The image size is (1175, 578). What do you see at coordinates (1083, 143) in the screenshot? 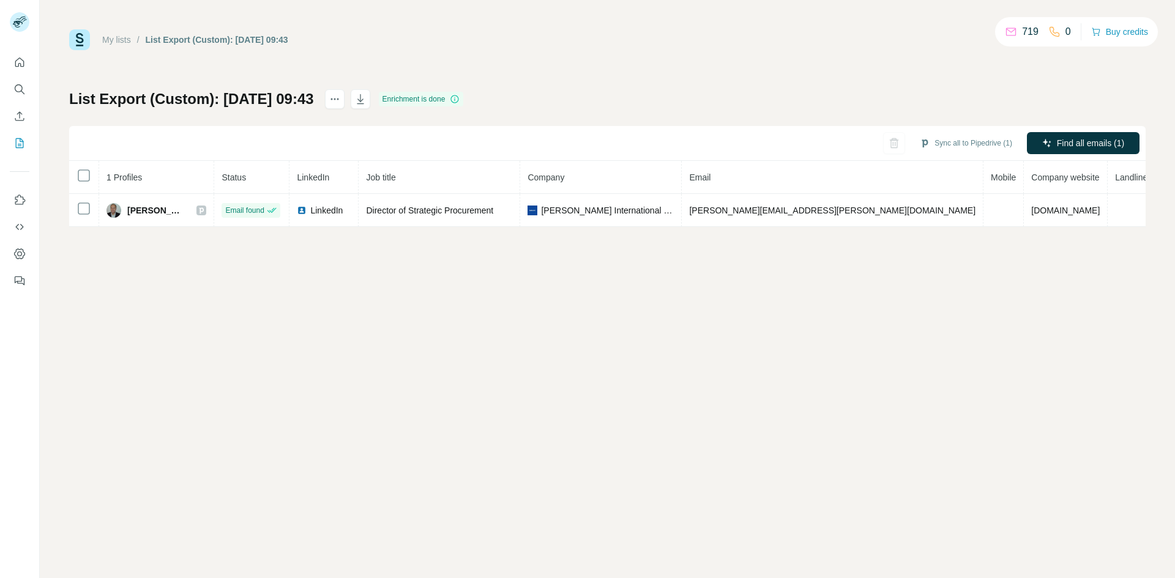
I see `button: Find all emails (1)` at bounding box center [1083, 143].